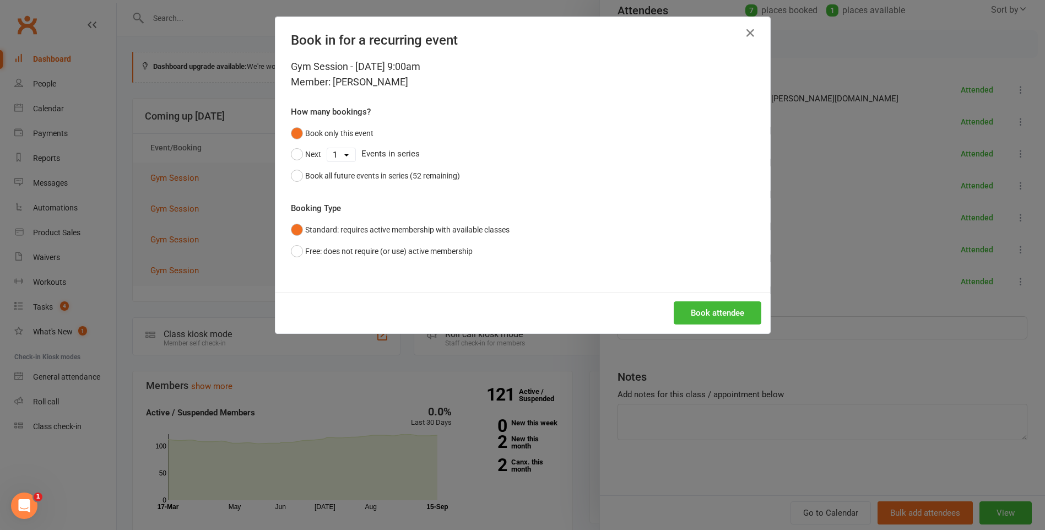 The height and width of the screenshot is (530, 1045). I want to click on button: Next, so click(306, 154).